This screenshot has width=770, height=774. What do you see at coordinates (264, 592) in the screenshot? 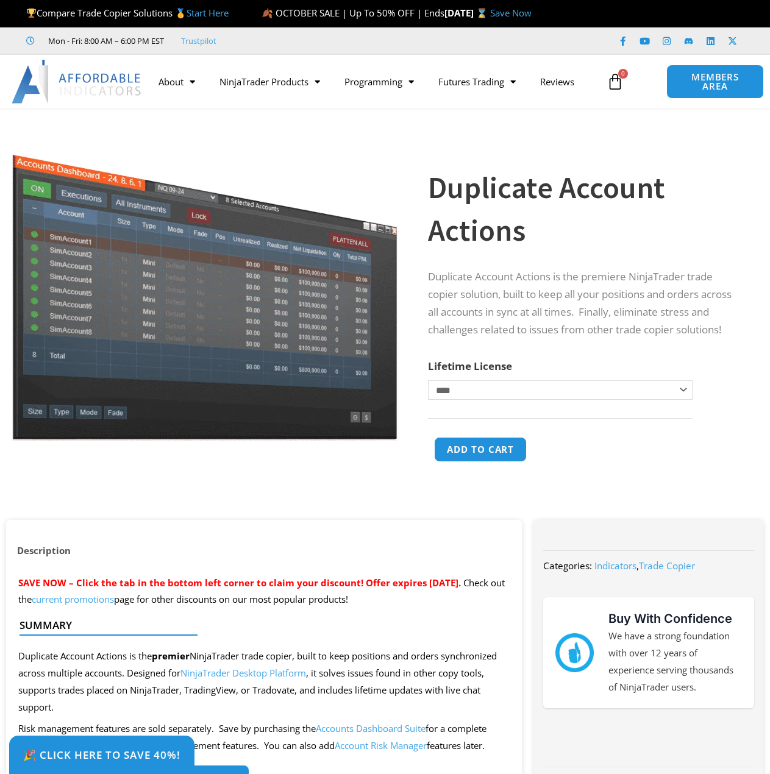
I see `p: Check out the page for other discounts on our most popular products!` at bounding box center [264, 592].